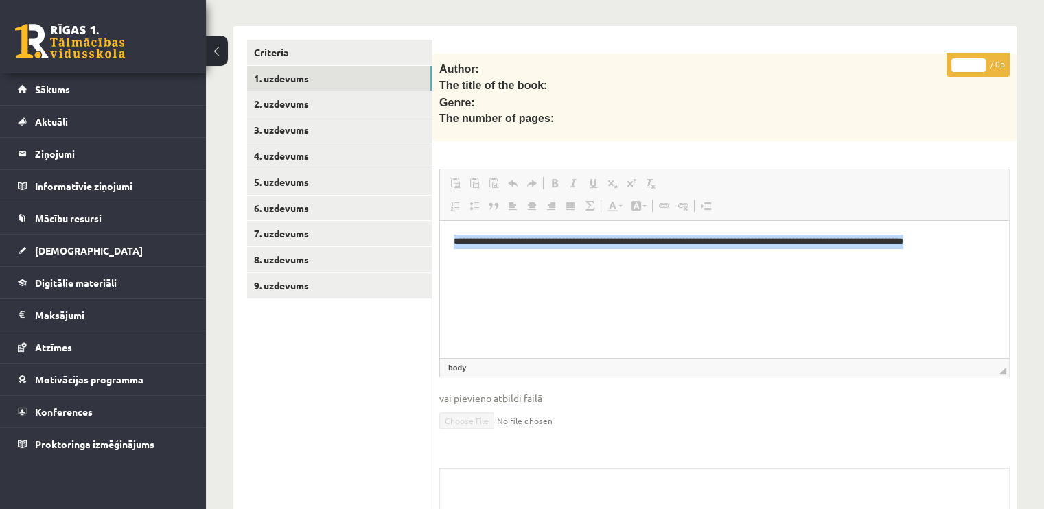  What do you see at coordinates (612, 183) in the screenshot?
I see `a: Apakšraksts` at bounding box center [612, 183].